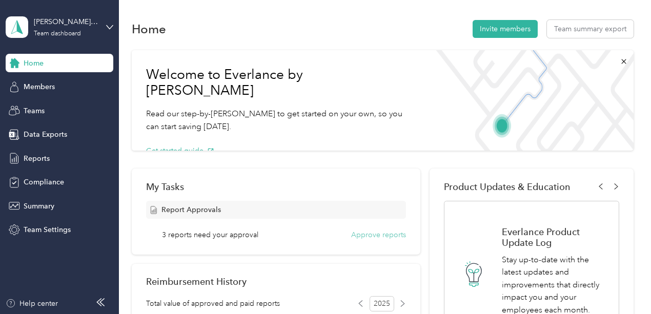  What do you see at coordinates (57, 34) in the screenshot?
I see `div: Team dashboard` at bounding box center [57, 34].